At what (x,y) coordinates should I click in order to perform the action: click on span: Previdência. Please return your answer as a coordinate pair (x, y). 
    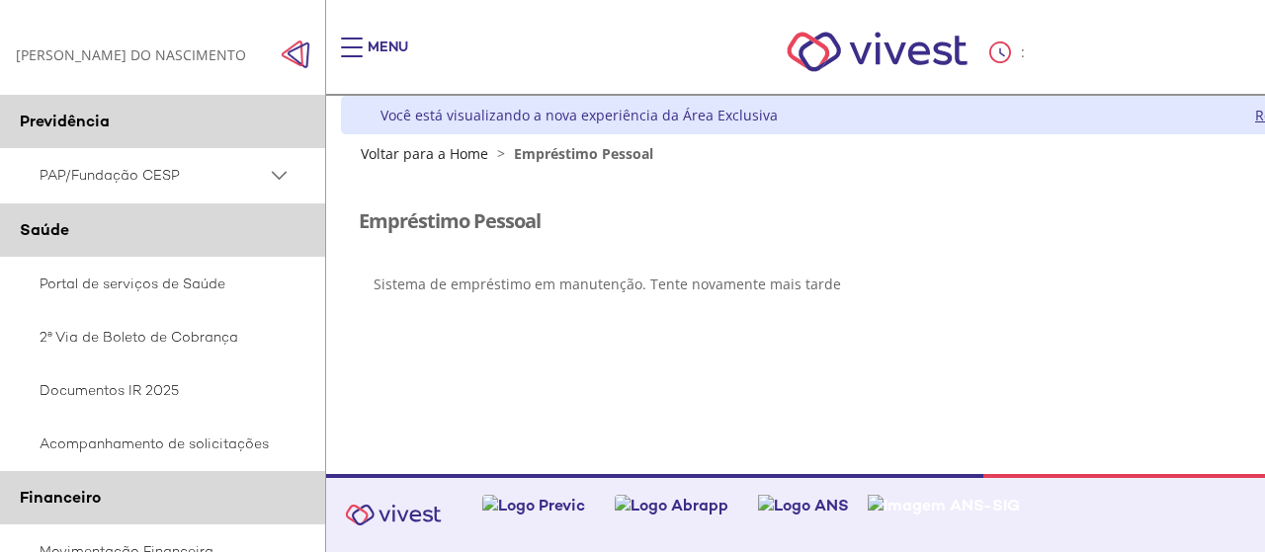
    Looking at the image, I should click on (64, 121).